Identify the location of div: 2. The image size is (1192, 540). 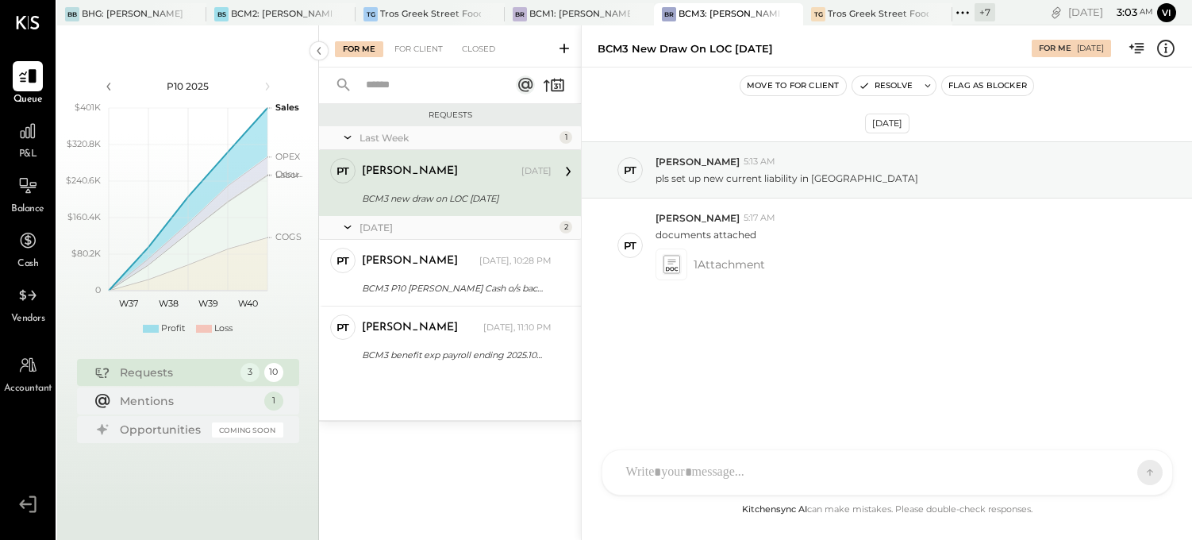
(566, 227).